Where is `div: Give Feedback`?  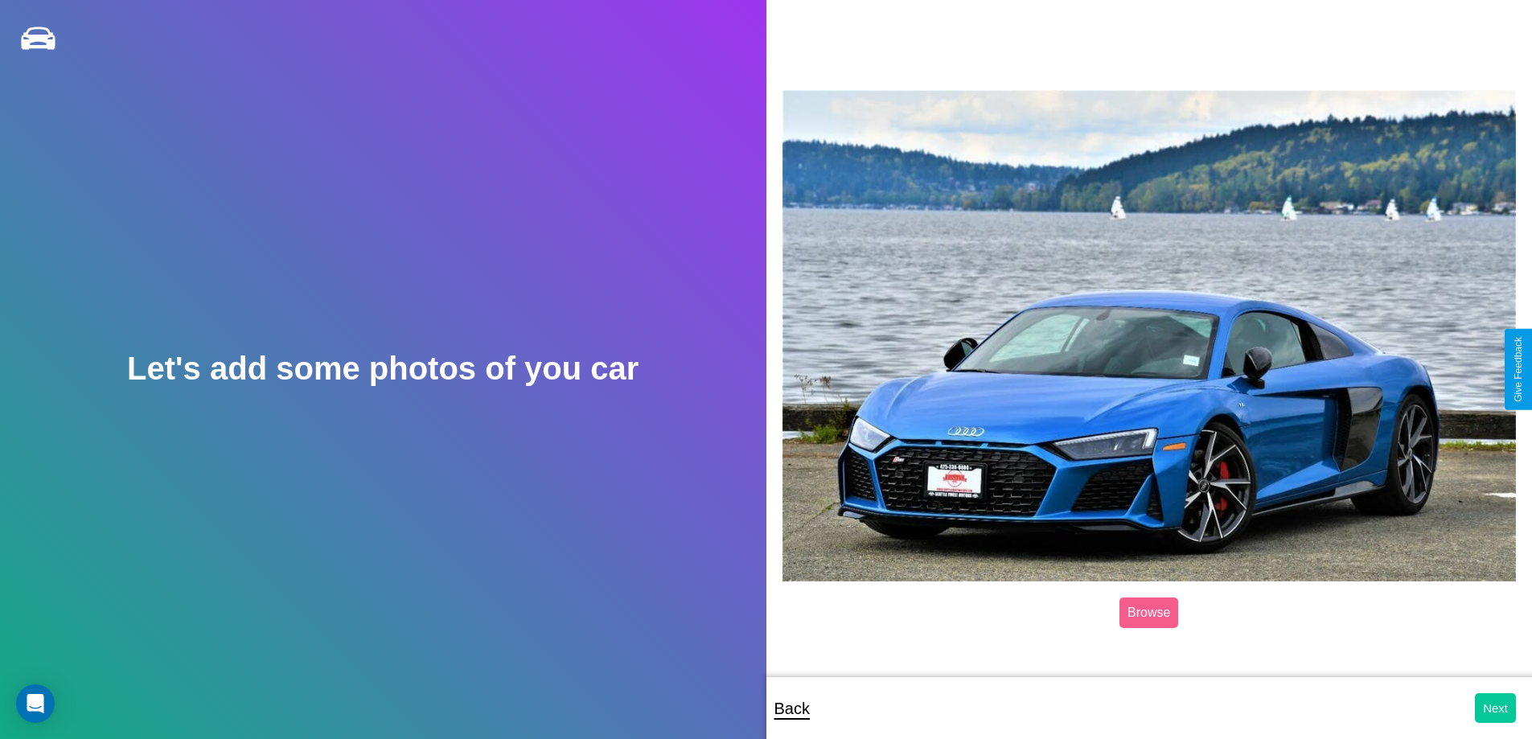
div: Give Feedback is located at coordinates (1518, 369).